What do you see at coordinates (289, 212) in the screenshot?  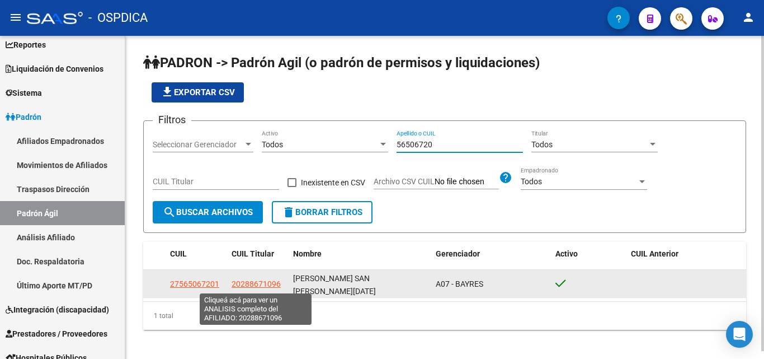 I see `mat-icon: delete` at bounding box center [289, 212].